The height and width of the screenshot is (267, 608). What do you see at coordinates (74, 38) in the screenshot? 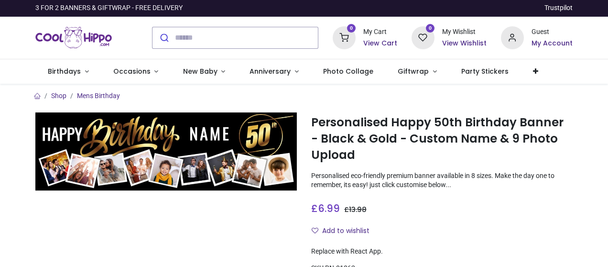
I see `span: Logo of Cool Hippo` at bounding box center [74, 38].